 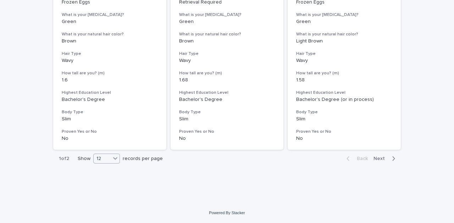 What do you see at coordinates (143, 159) in the screenshot?
I see `p: records per page` at bounding box center [143, 159].